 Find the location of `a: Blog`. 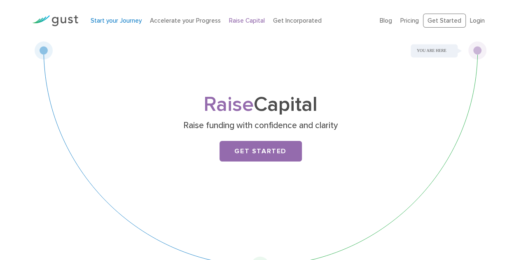

a: Blog is located at coordinates (386, 21).